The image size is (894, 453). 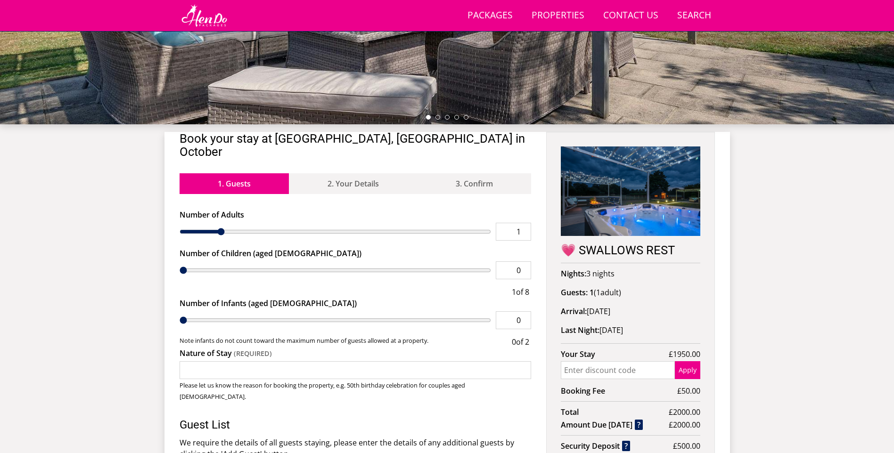 I want to click on small: Note infants do not count toward the maximum number of guests allowed at a property., so click(x=345, y=342).